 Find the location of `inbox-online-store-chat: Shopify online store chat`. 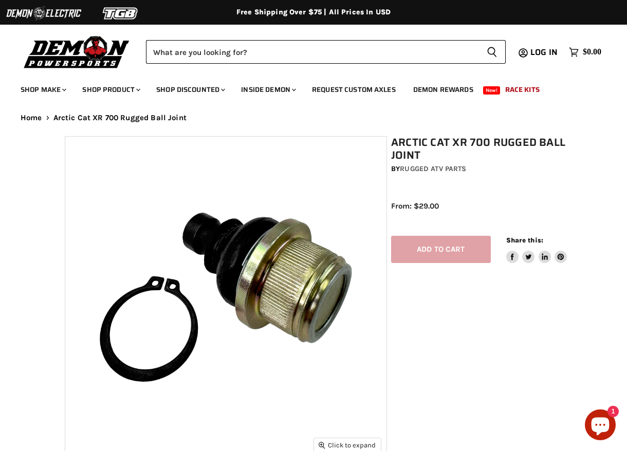

inbox-online-store-chat: Shopify online store chat is located at coordinates (600, 426).